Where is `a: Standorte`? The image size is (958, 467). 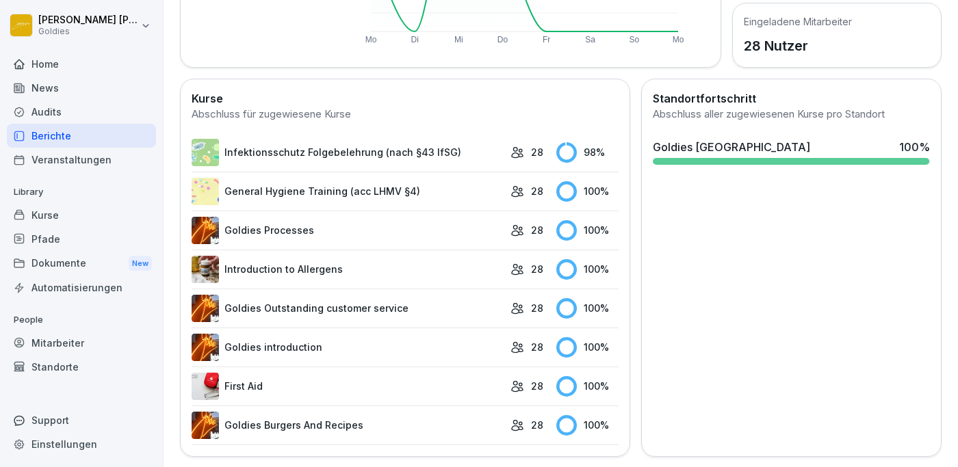 a: Standorte is located at coordinates (81, 367).